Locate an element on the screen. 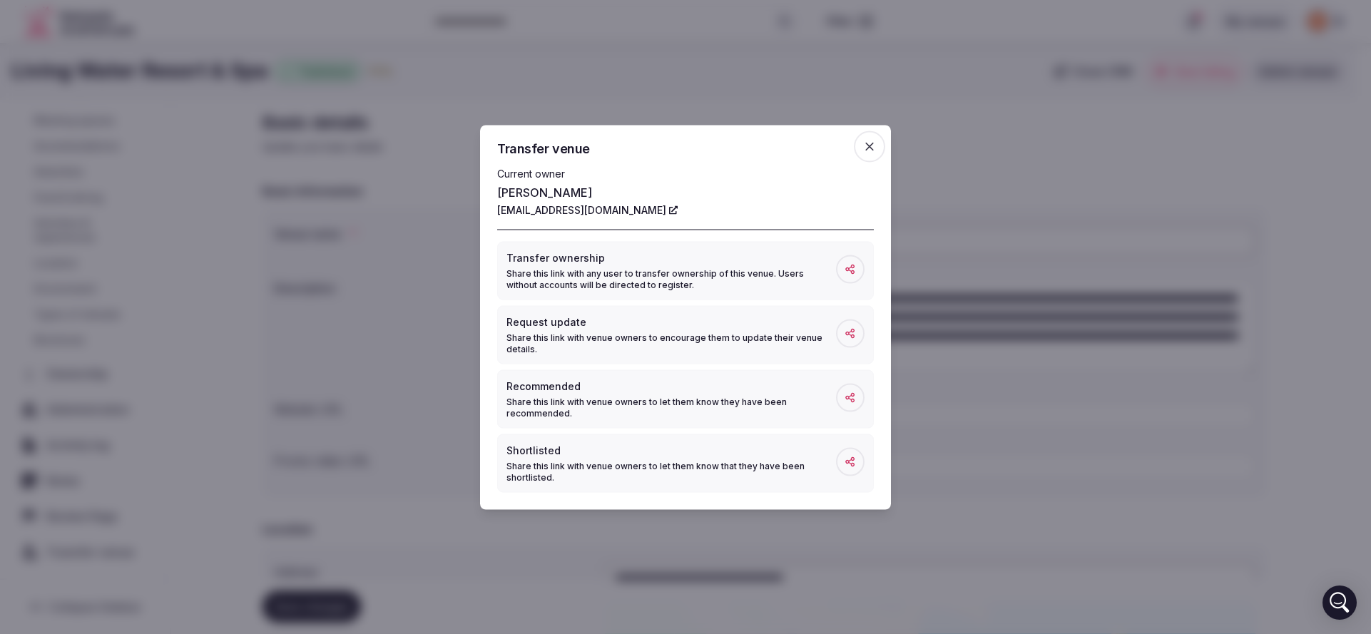 Image resolution: width=1371 pixels, height=634 pixels. p: Shortlisted is located at coordinates (671, 450).